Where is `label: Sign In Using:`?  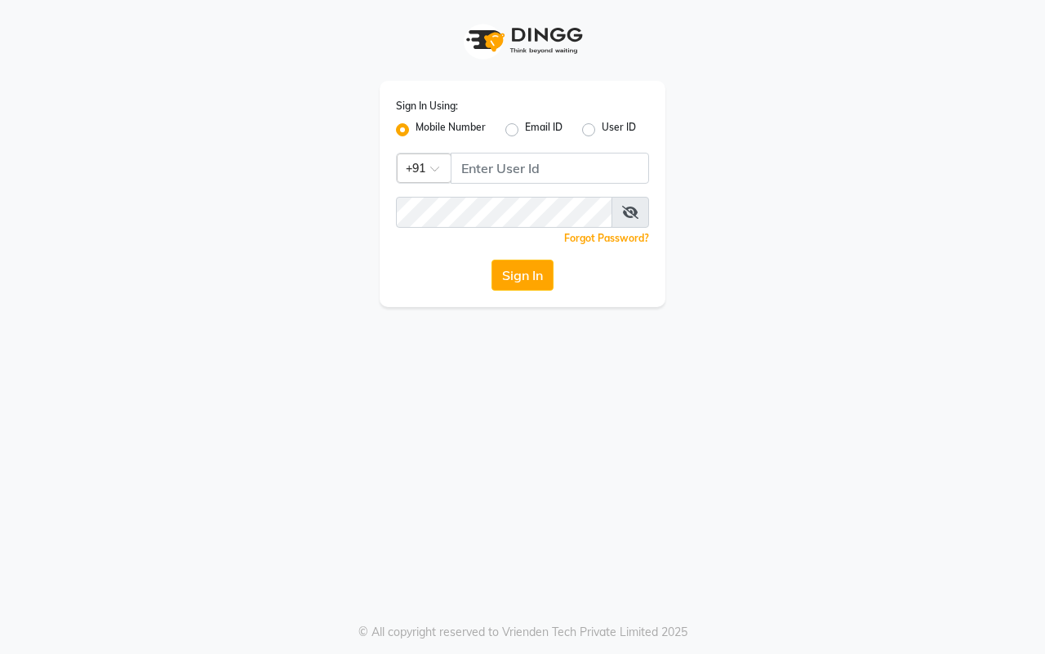 label: Sign In Using: is located at coordinates (427, 106).